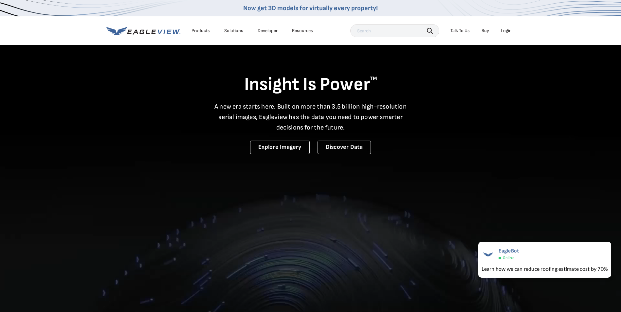  What do you see at coordinates (373, 79) in the screenshot?
I see `sup: TM` at bounding box center [373, 79].